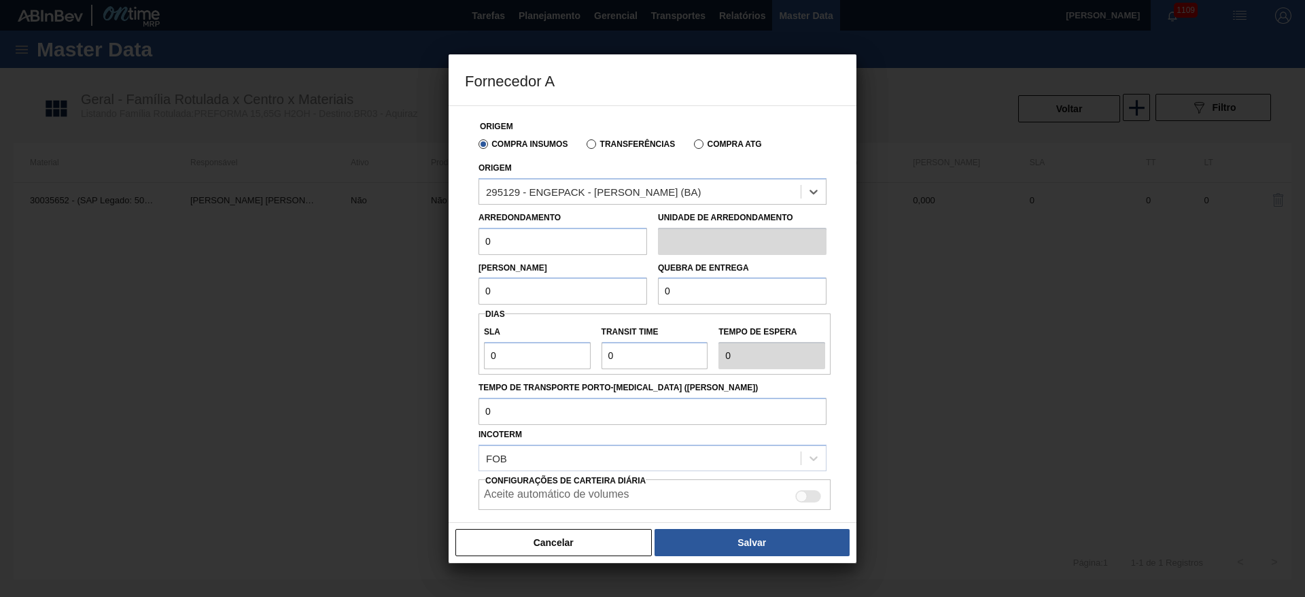  What do you see at coordinates (631, 144) in the screenshot?
I see `label: Transferências` at bounding box center [631, 144].